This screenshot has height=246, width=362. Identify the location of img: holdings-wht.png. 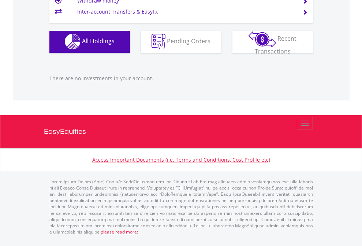
(72, 41).